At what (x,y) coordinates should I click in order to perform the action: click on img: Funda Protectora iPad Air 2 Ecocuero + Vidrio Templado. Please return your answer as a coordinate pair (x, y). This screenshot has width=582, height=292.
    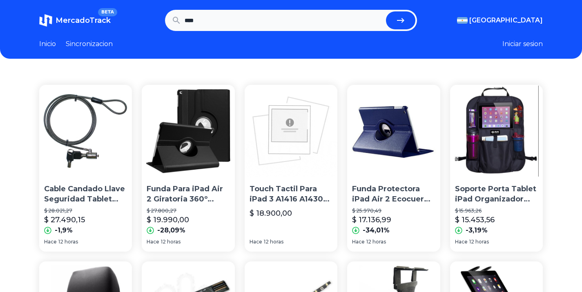
    Looking at the image, I should click on (393, 131).